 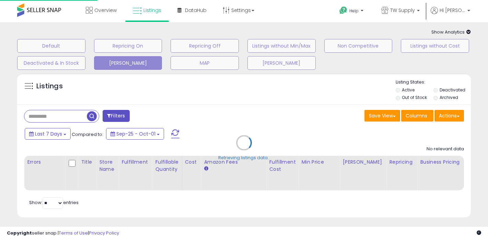 What do you see at coordinates (196, 10) in the screenshot?
I see `span: DataHub` at bounding box center [196, 10].